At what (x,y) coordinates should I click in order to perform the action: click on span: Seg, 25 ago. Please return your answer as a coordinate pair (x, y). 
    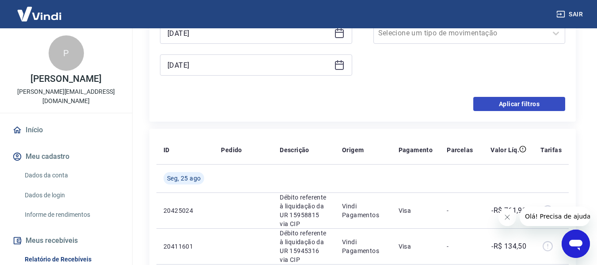
    Looking at the image, I should click on (184, 178).